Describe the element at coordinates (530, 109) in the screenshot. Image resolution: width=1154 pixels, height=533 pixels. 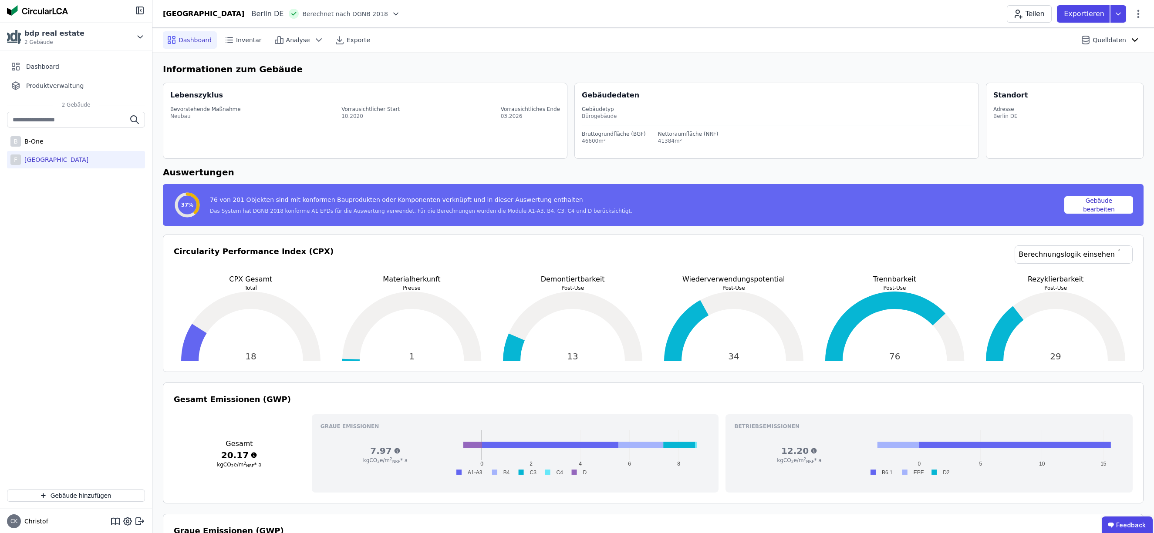
I see `div: Vorrausichtliches Ende` at that location.